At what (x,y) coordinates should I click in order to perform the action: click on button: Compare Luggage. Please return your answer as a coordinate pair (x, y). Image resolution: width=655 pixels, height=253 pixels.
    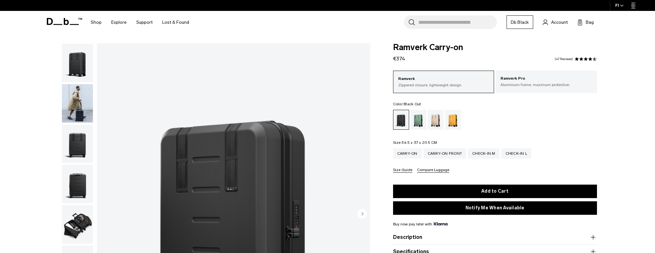
    Looking at the image, I should click on (433, 170).